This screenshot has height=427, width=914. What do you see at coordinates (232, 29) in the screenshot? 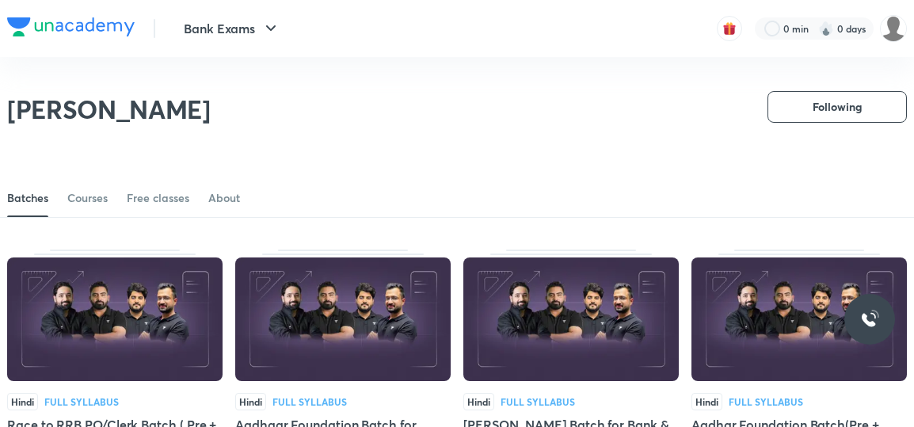
I see `button: Bank Exams` at bounding box center [232, 29].